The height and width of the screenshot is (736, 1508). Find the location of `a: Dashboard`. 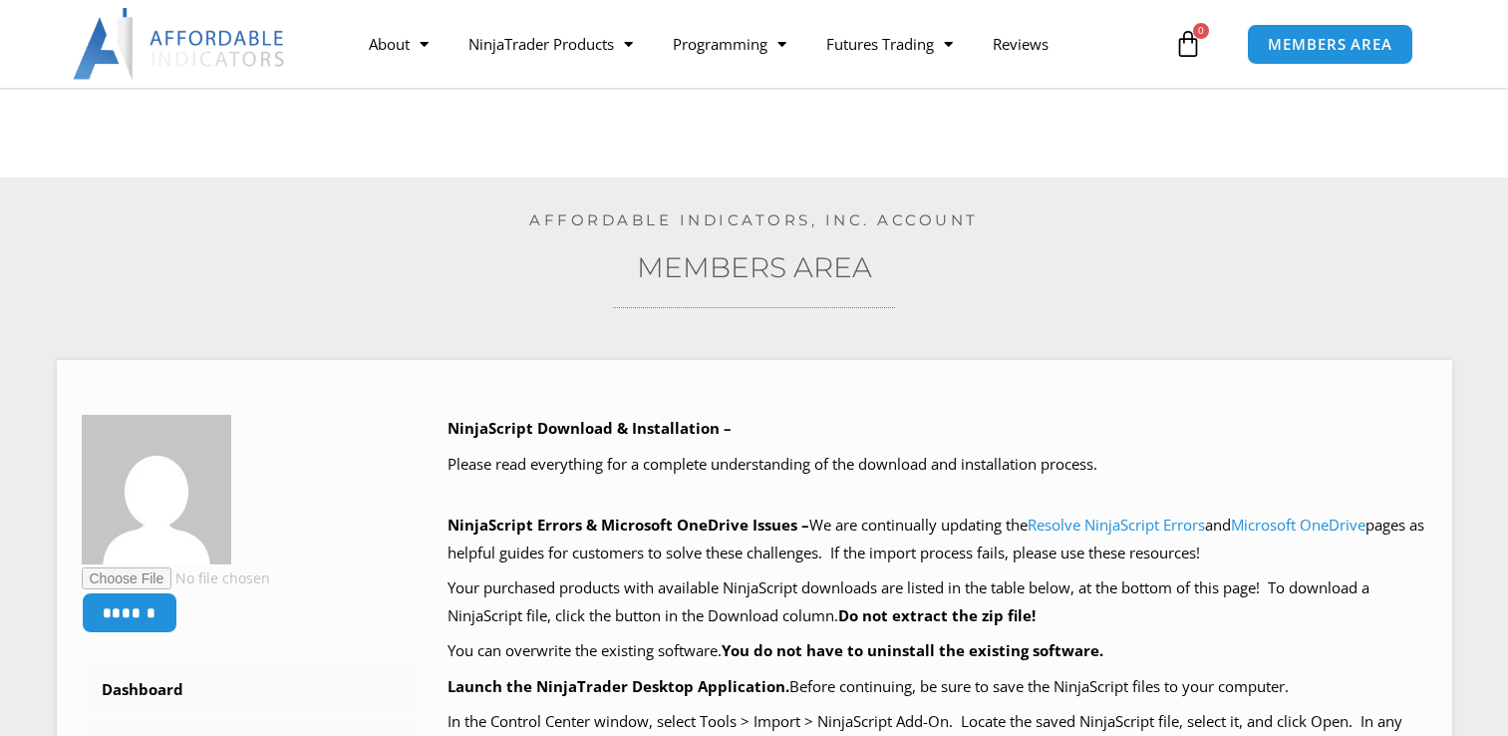

a: Dashboard is located at coordinates (250, 690).